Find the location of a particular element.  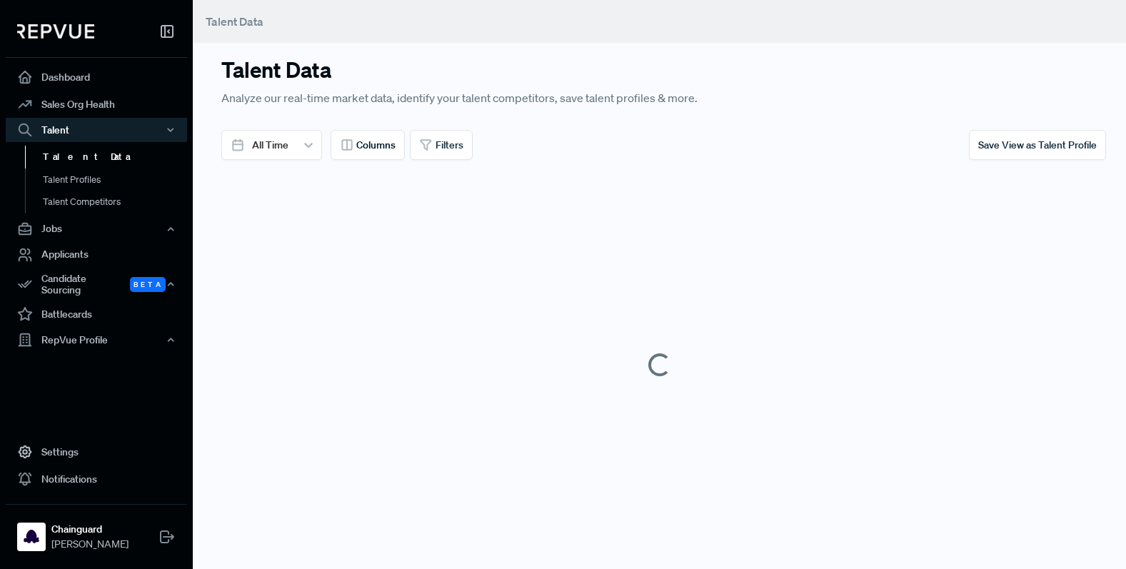

button: Candidate Sourcing Beta is located at coordinates (96, 285).